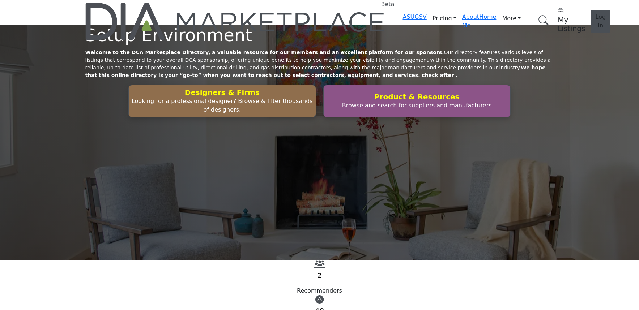  What do you see at coordinates (235, 21) in the screenshot?
I see `a: Beta` at bounding box center [235, 21].